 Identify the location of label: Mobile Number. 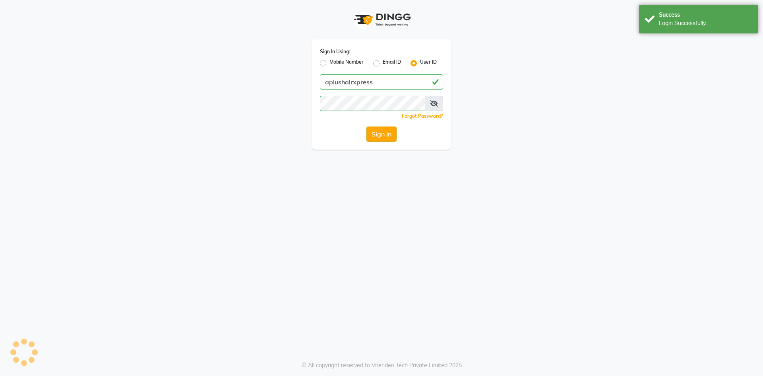
(347, 63).